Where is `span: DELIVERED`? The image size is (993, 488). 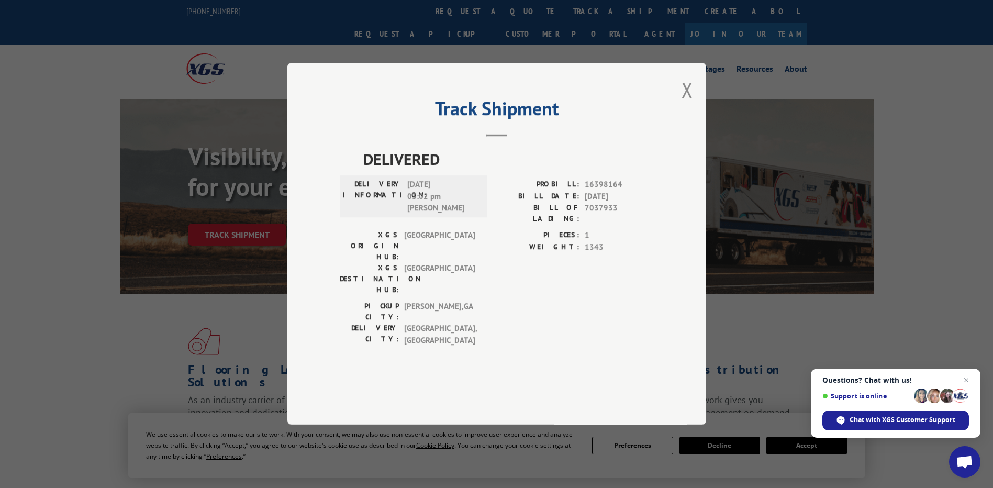
span: DELIVERED is located at coordinates (508, 159).